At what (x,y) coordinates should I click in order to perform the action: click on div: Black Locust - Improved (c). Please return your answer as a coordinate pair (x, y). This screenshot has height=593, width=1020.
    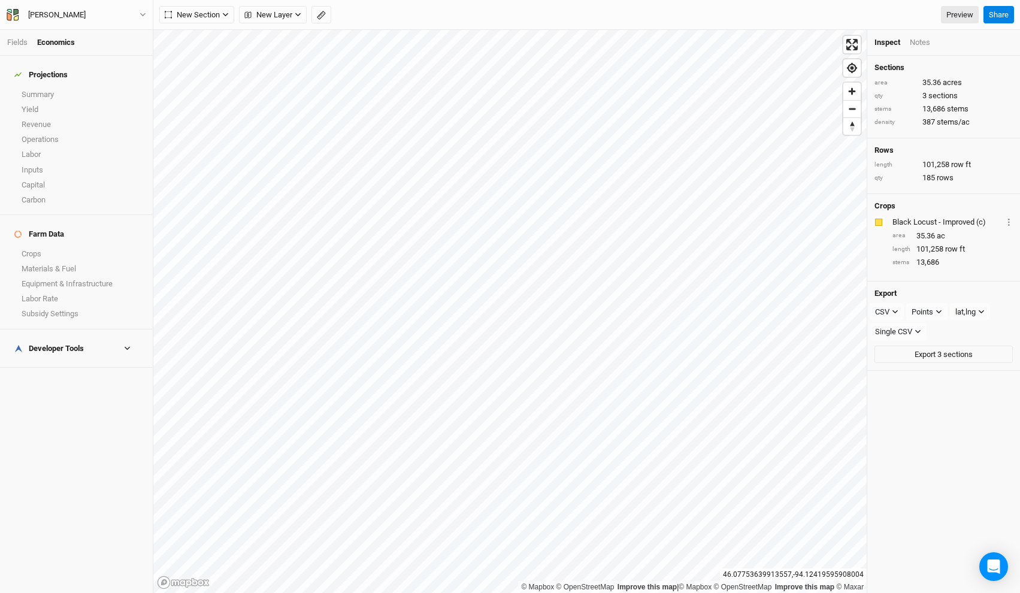
    Looking at the image, I should click on (948, 222).